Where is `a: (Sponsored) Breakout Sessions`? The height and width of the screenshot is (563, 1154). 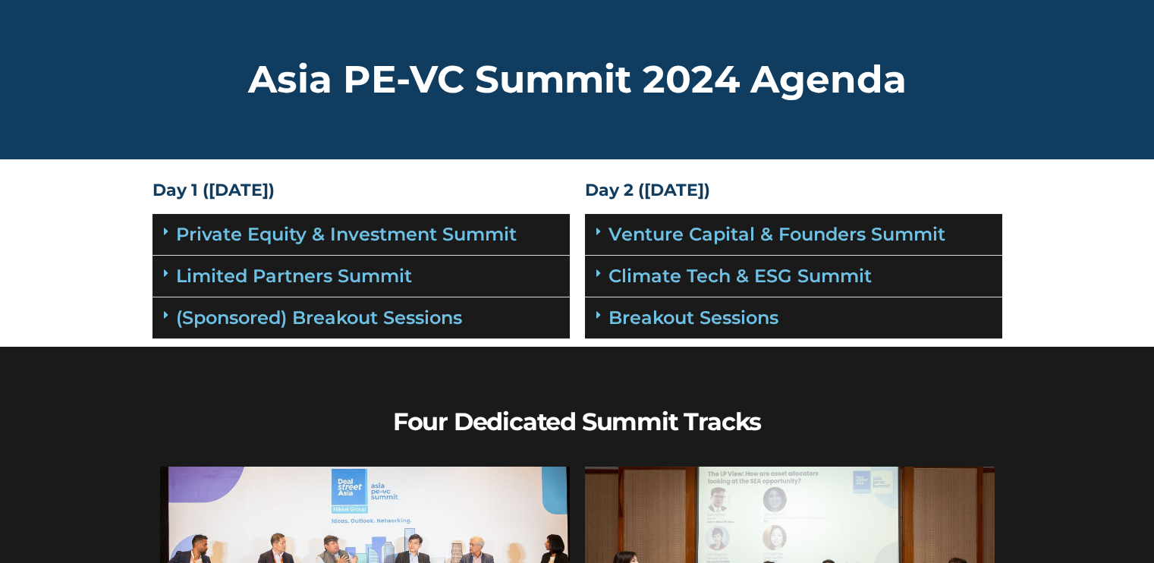 a: (Sponsored) Breakout Sessions is located at coordinates (319, 317).